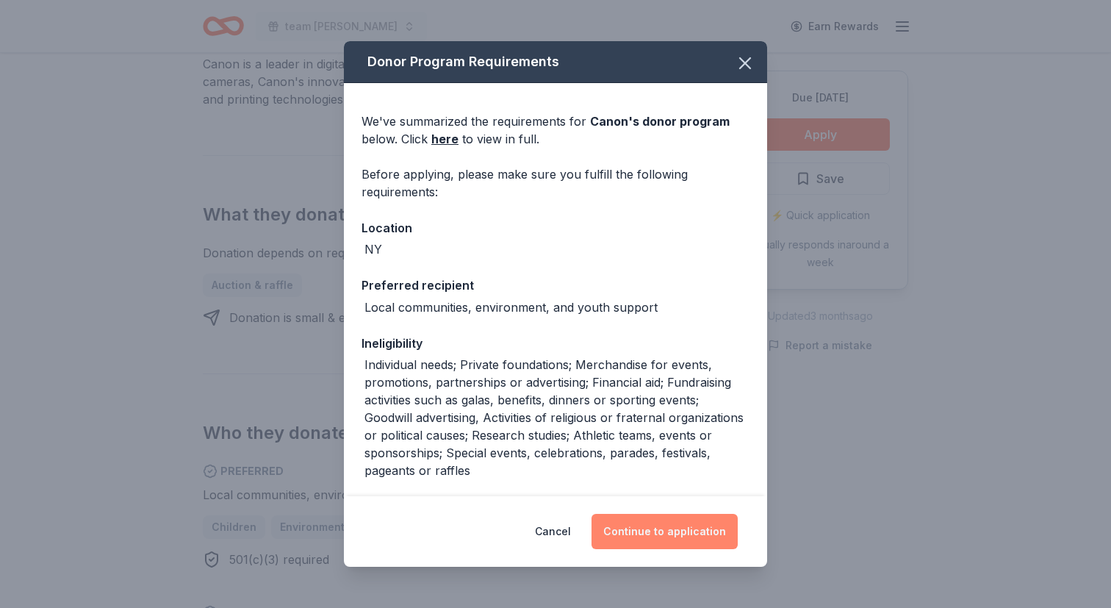 The width and height of the screenshot is (1111, 608). I want to click on div: Ineligibility, so click(556, 343).